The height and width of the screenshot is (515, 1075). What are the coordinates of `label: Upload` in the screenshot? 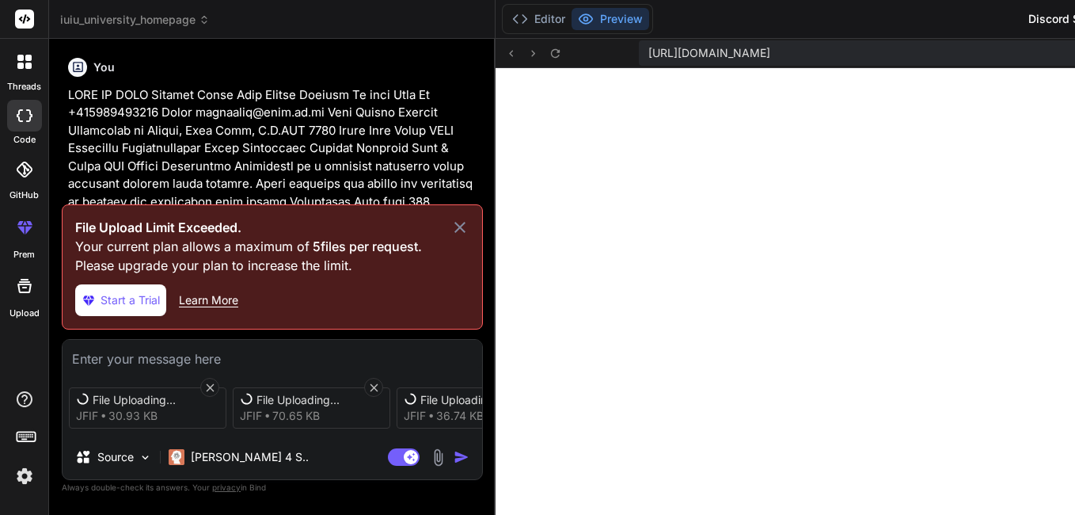 It's located at (25, 313).